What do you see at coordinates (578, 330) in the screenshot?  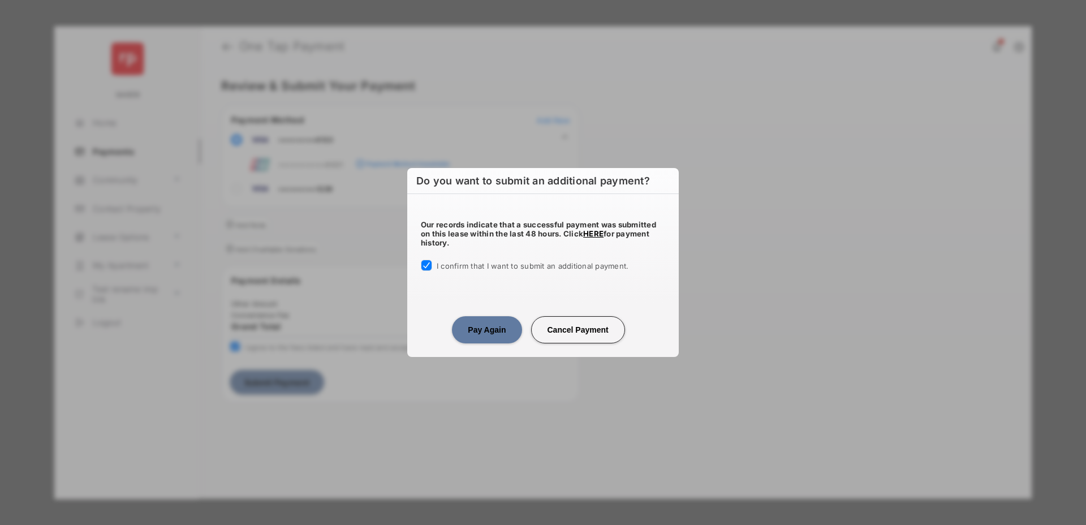 I see `button: Cancel Payment` at bounding box center [578, 330].